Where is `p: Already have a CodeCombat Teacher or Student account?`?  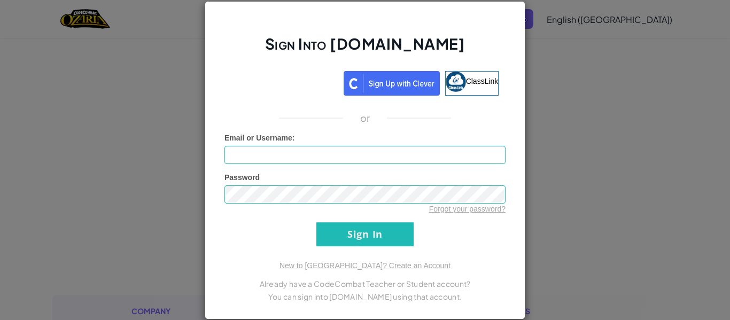 p: Already have a CodeCombat Teacher or Student account? is located at coordinates (365, 284).